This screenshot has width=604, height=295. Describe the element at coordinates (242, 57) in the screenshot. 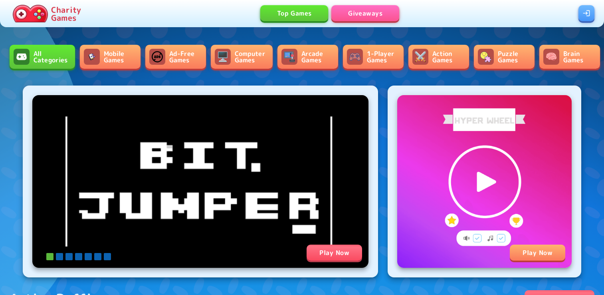

I see `a: Computer GamesComputer Games` at that location.